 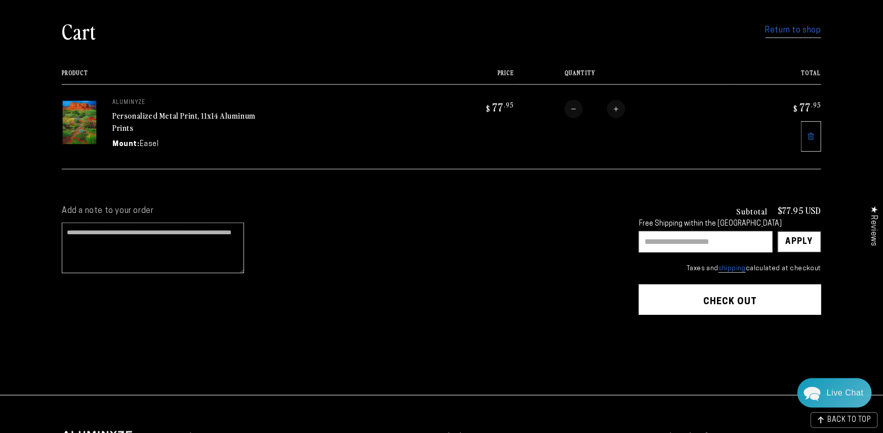 I want to click on div: Contact Us Directly, so click(x=845, y=393).